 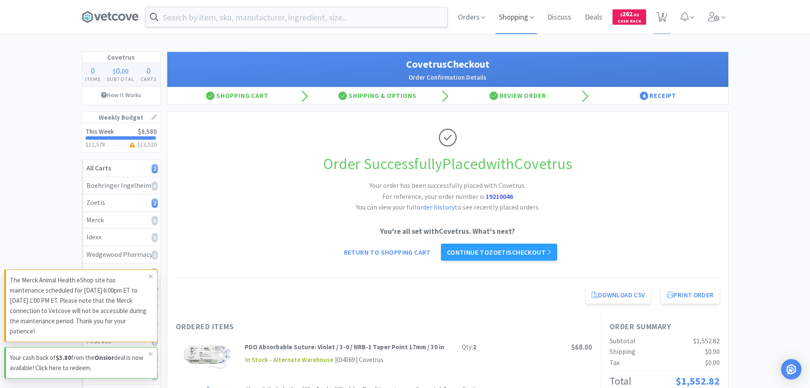 What do you see at coordinates (121, 186) in the screenshot?
I see `a: Boehringer Ingelheim0` at bounding box center [121, 186].